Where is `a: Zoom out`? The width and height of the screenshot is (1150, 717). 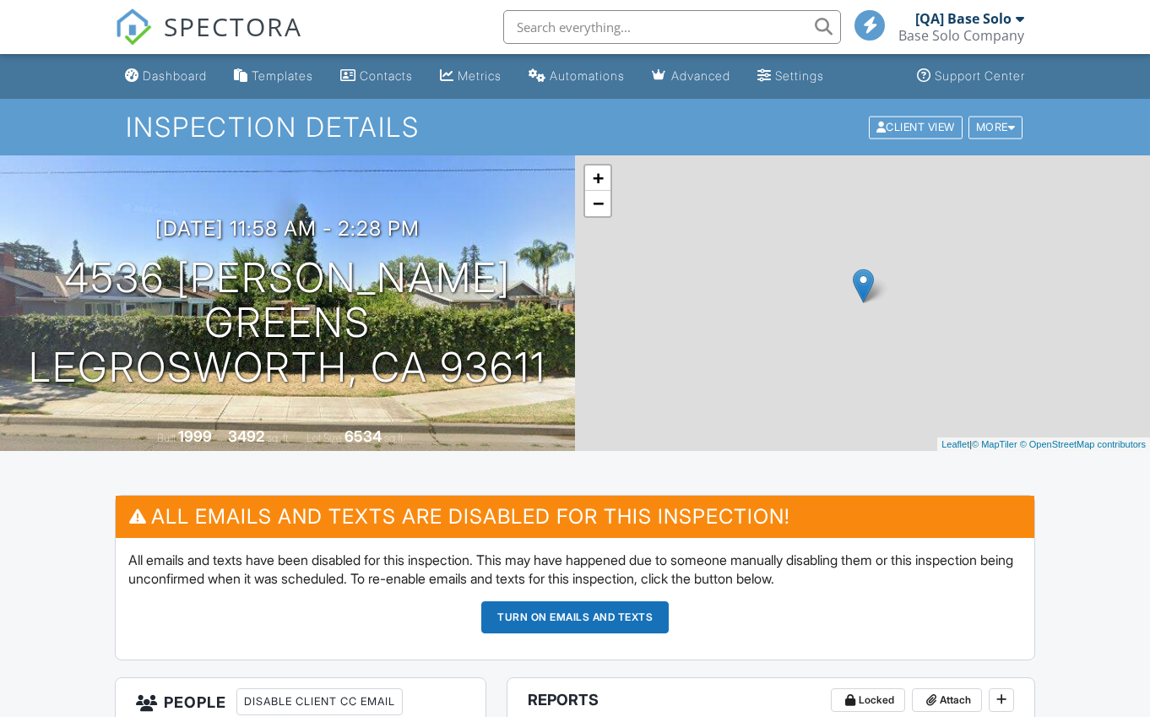 a: Zoom out is located at coordinates (598, 203).